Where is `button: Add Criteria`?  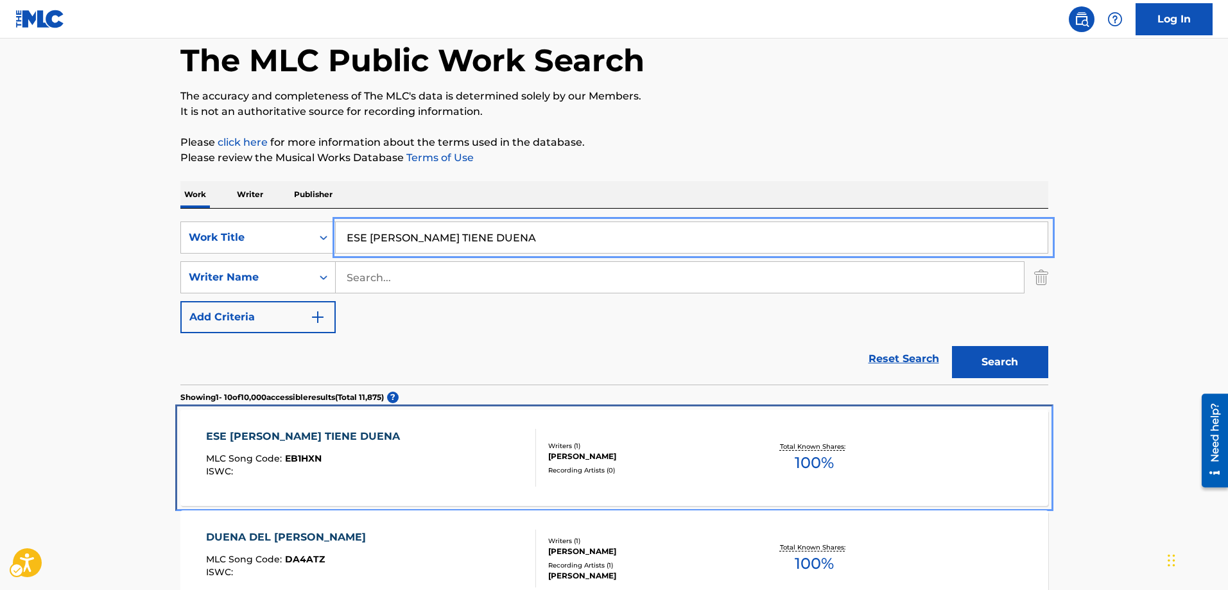 button: Add Criteria is located at coordinates (258, 317).